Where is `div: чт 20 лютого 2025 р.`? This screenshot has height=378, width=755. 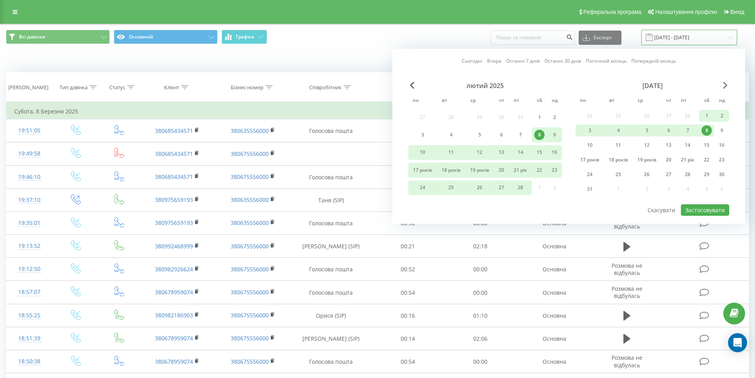
div: чт 20 лютого 2025 р. is located at coordinates (501, 170).